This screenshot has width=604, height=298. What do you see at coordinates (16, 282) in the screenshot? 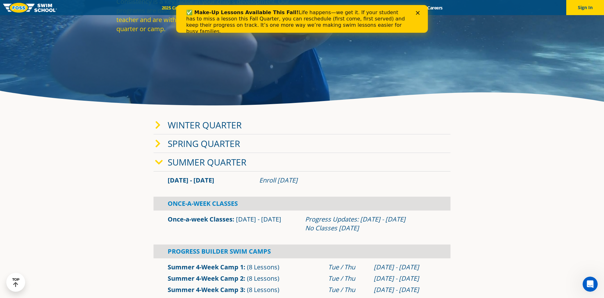
I see `div: TOP` at bounding box center [16, 282].